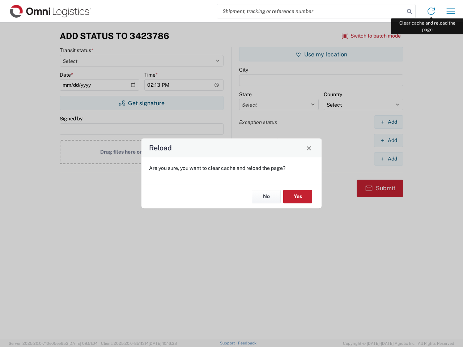 This screenshot has height=347, width=463. I want to click on button: Close, so click(309, 148).